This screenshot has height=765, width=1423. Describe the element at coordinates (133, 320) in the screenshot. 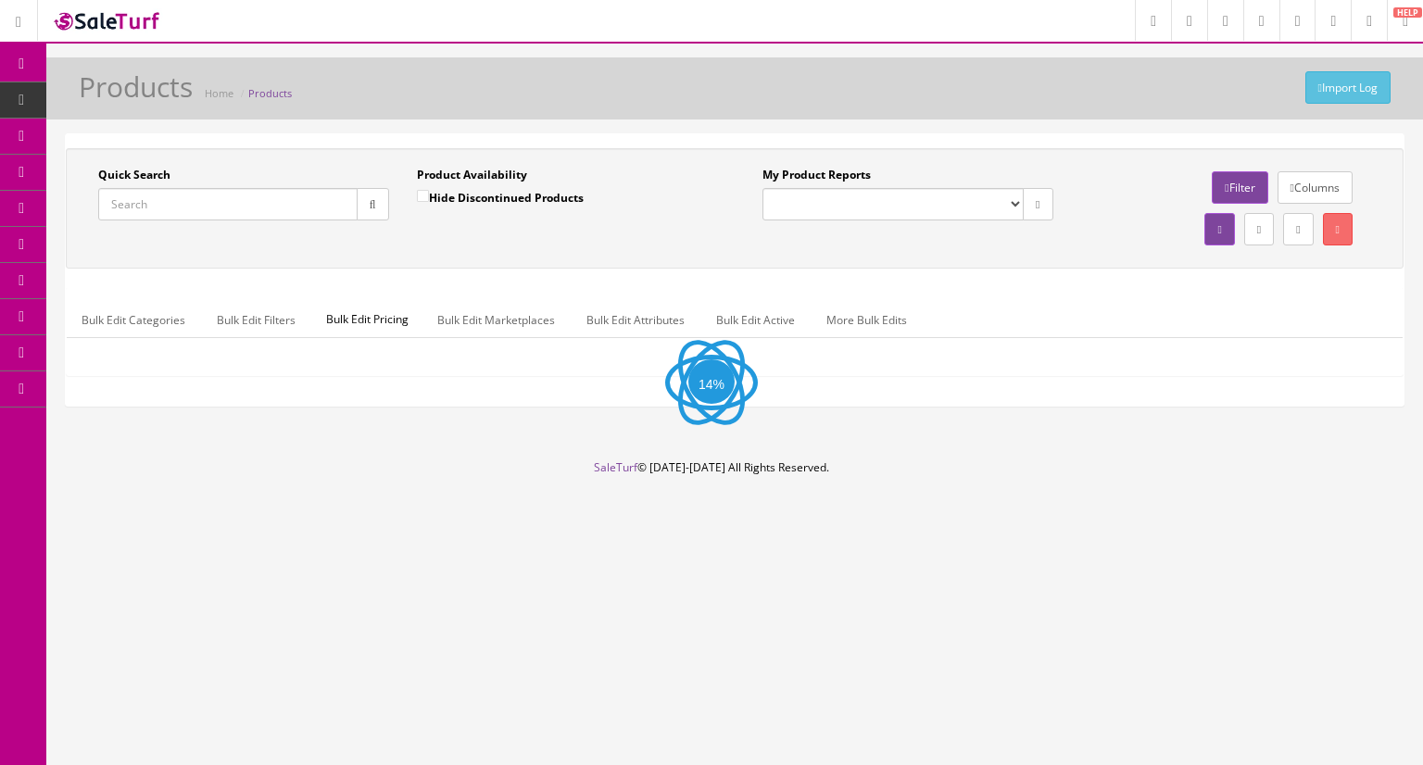

I see `a: Bulk Edit Categories` at that location.